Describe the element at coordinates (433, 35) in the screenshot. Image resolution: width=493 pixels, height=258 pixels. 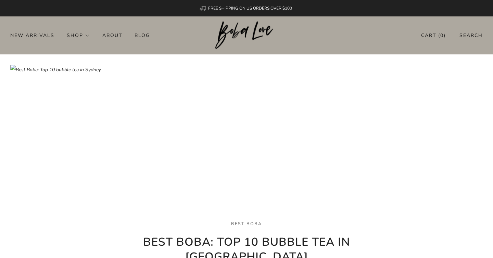
I see `a: Cart` at that location.